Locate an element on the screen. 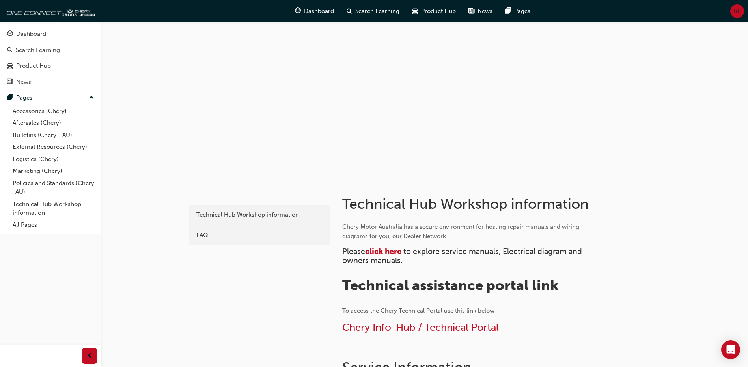 The image size is (748, 367). a: Dashboard is located at coordinates (50, 34).